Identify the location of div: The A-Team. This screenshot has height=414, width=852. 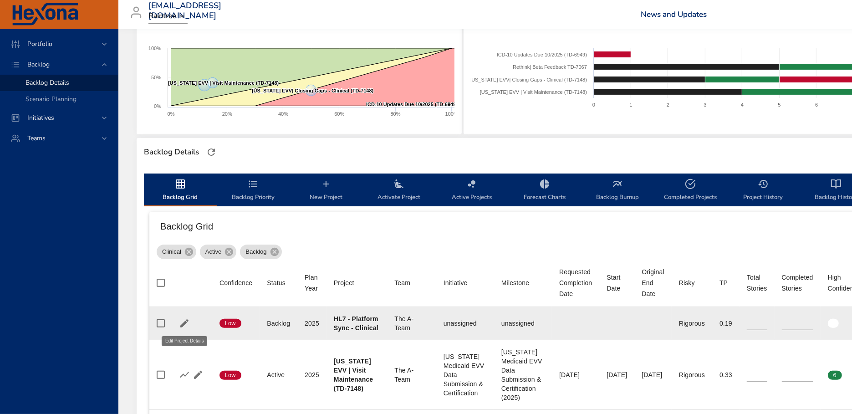
(411, 375).